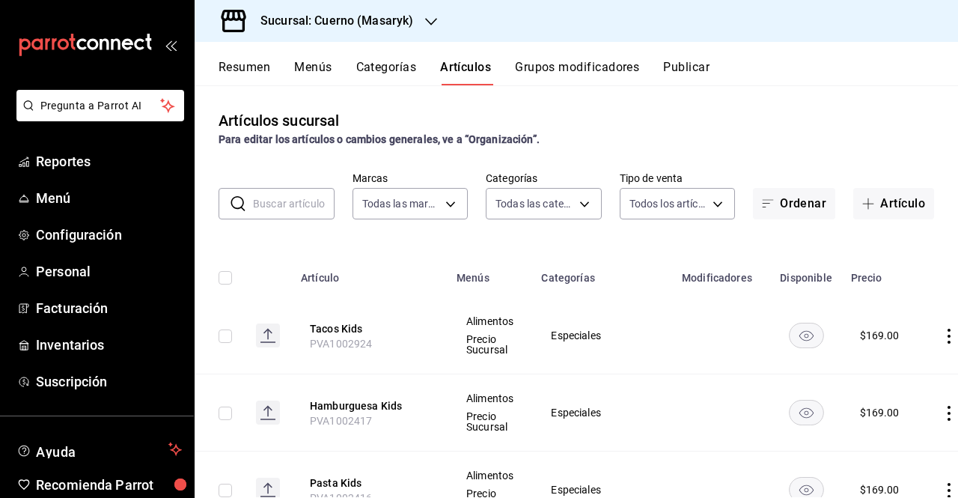 Image resolution: width=958 pixels, height=498 pixels. Describe the element at coordinates (293, 204) in the screenshot. I see `input: Buscar artículo` at that location.